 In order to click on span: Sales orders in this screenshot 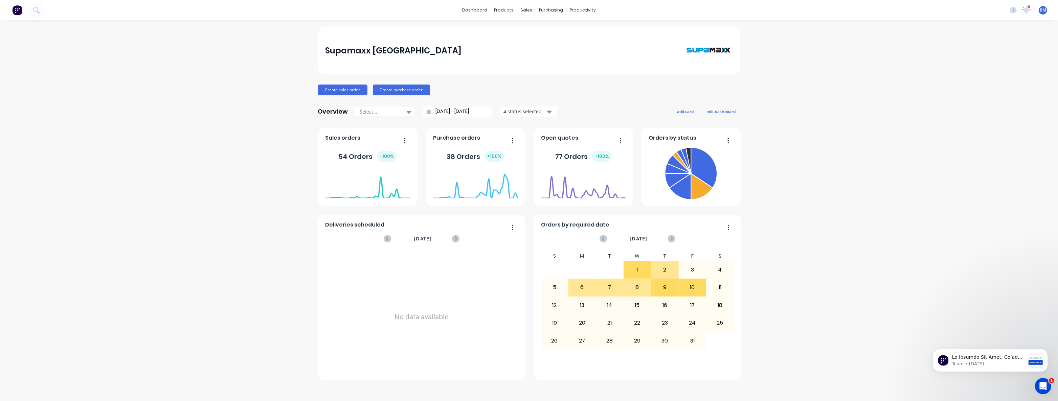, I will do `click(343, 138)`.